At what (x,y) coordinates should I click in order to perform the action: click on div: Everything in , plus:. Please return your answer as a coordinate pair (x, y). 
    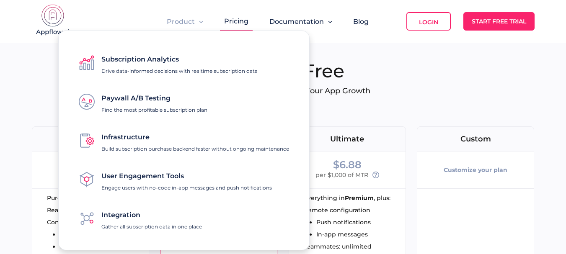
    Looking at the image, I should click on (354, 198).